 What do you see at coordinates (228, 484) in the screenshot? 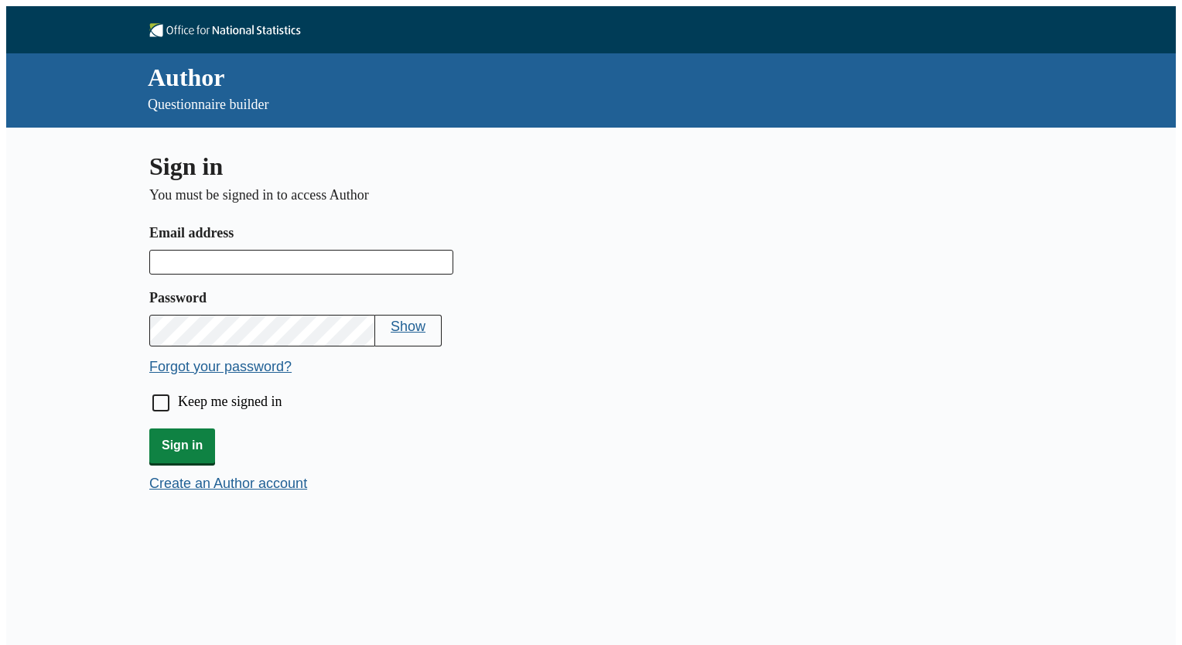
I see `button: Create an Author account` at bounding box center [228, 484].